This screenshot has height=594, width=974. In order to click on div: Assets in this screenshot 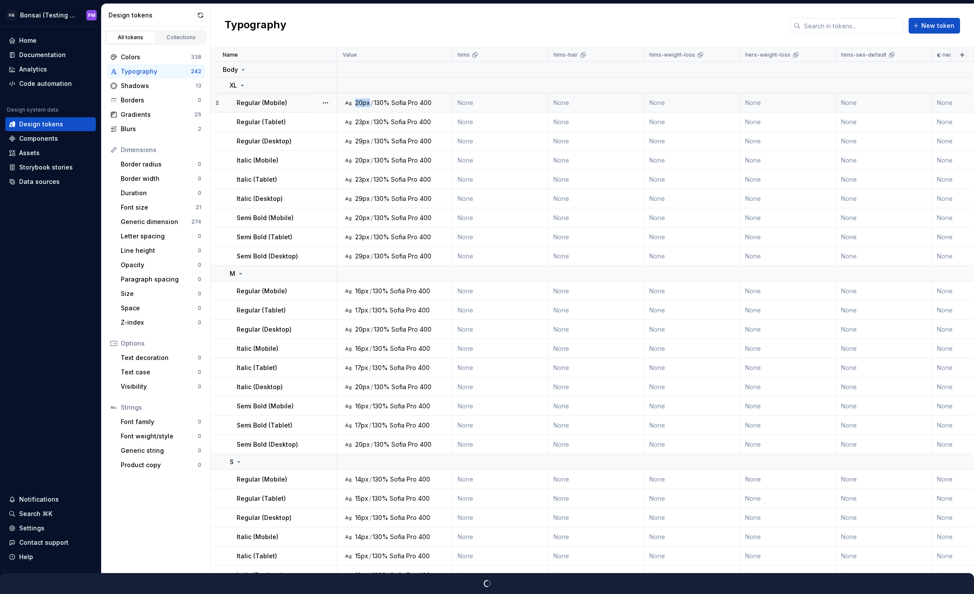, I will do `click(29, 153)`.